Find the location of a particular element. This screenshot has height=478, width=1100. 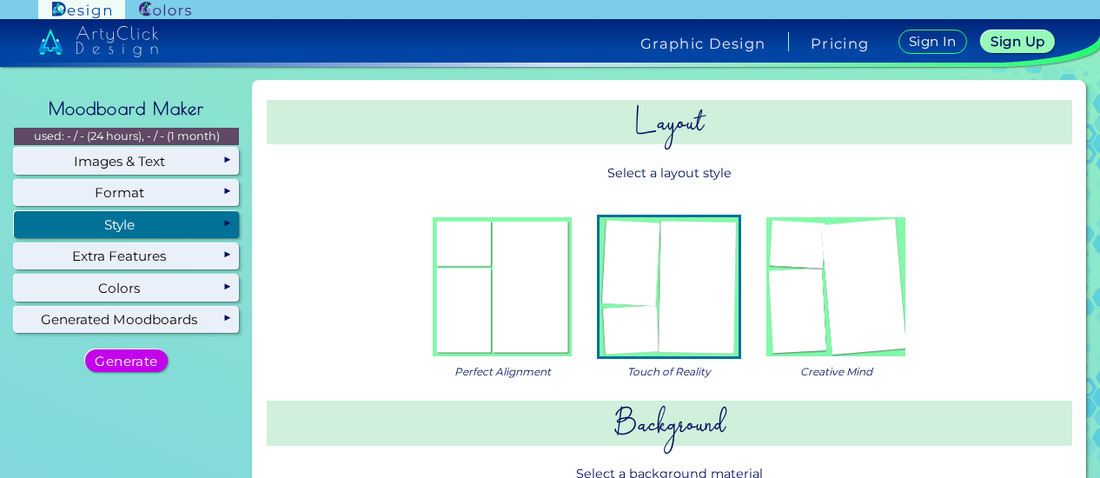

h2: Background is located at coordinates (669, 422).